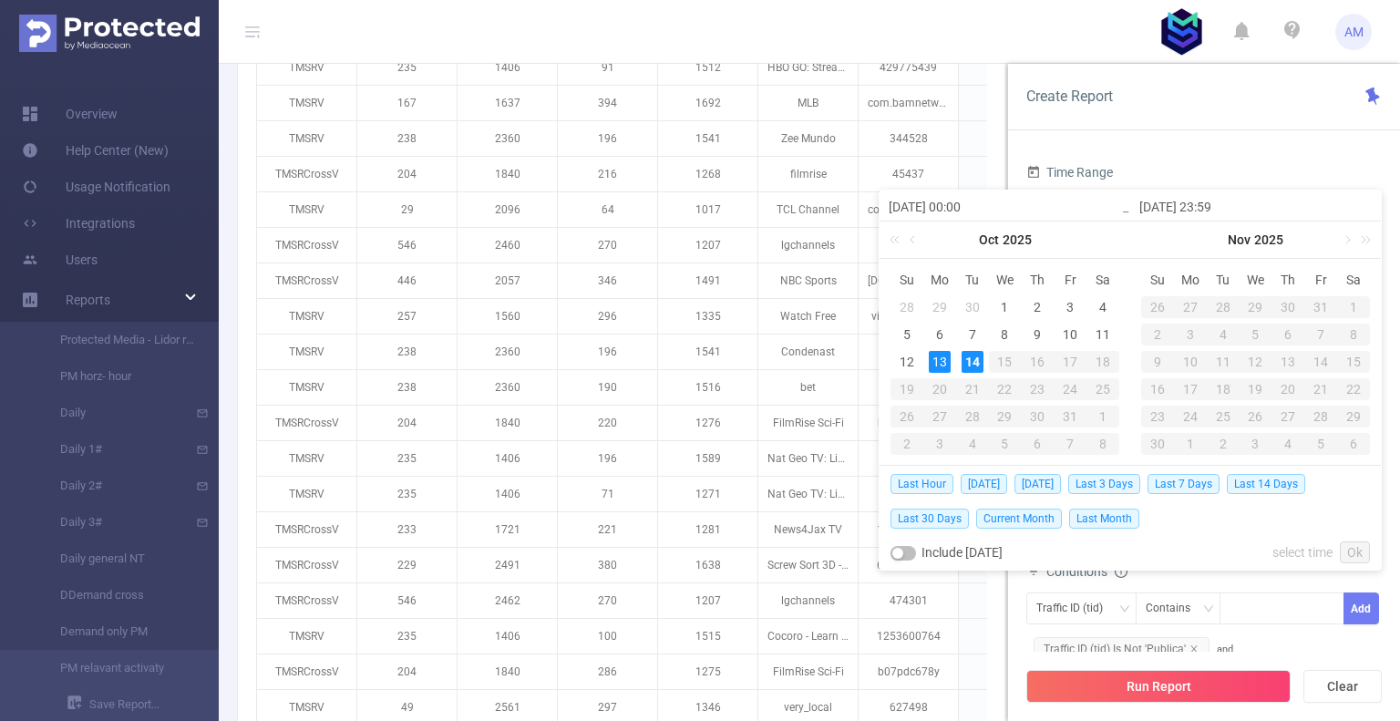 This screenshot has width=1400, height=721. I want to click on td: October 26, 2025, so click(907, 417).